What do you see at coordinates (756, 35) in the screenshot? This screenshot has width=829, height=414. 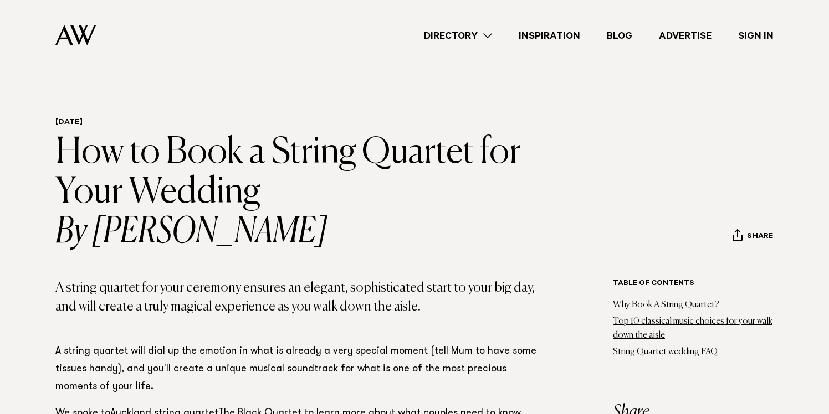 I see `a: Sign In` at bounding box center [756, 35].